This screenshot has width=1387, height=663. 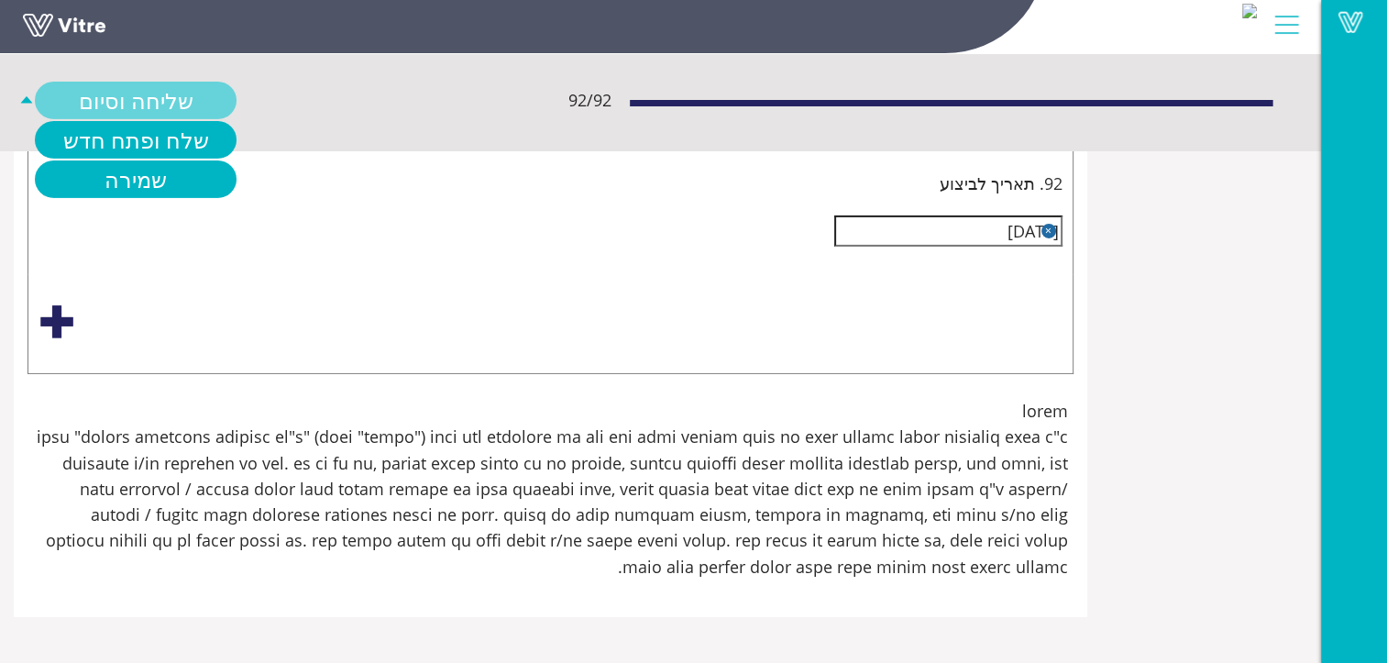 I want to click on img: ca77c97f-db9d-495e-a36c-cb4935d74fd2.png, so click(x=1250, y=11).